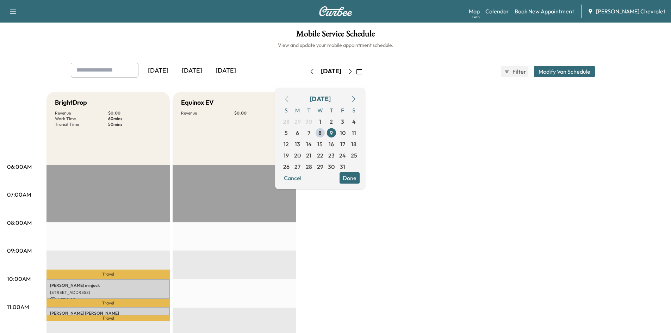 This screenshot has height=333, width=671. I want to click on span: 21, so click(309, 155).